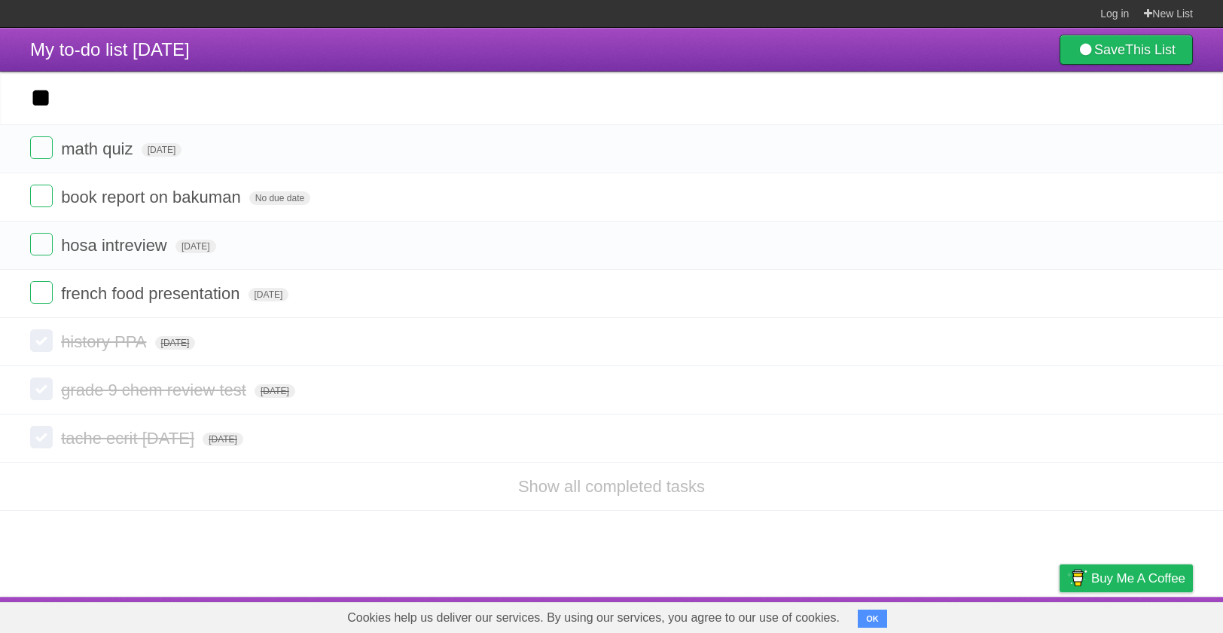  Describe the element at coordinates (1146, 615) in the screenshot. I see `a: Suggest a feature` at that location.